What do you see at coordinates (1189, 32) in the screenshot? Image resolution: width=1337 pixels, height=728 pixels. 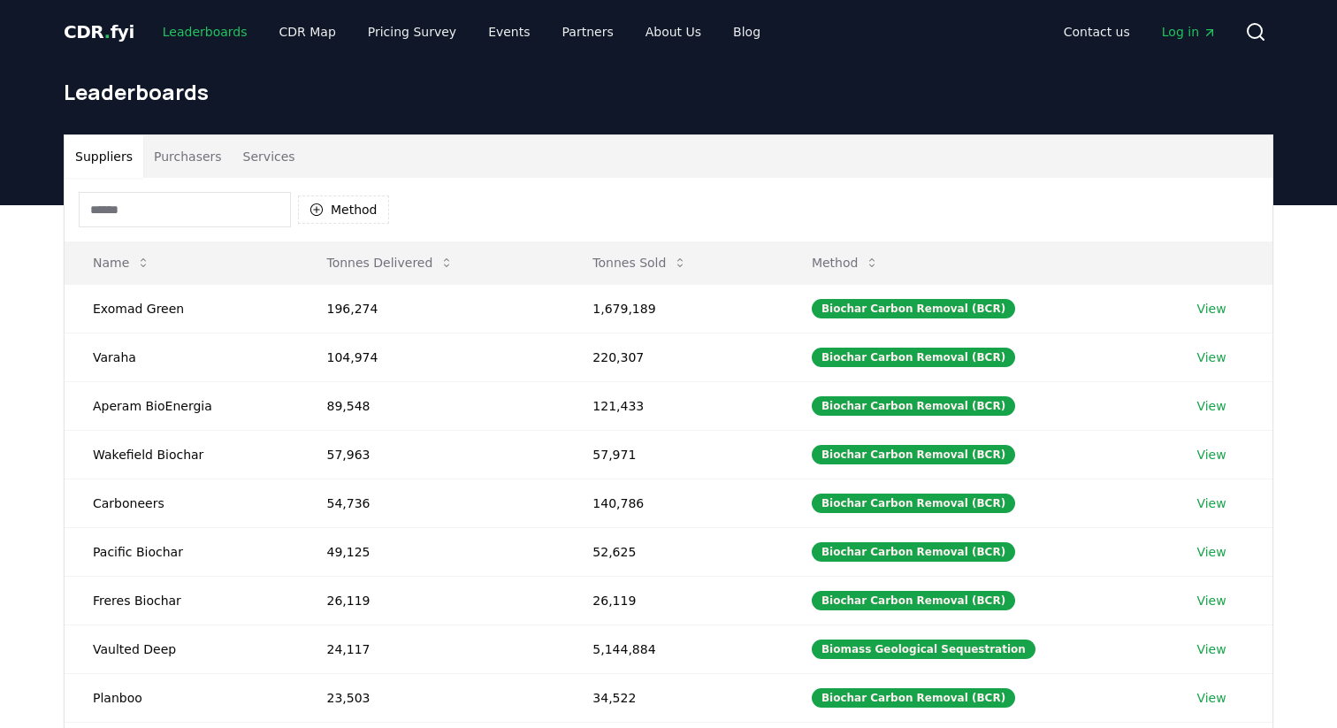 I see `span: Log in` at bounding box center [1189, 32].